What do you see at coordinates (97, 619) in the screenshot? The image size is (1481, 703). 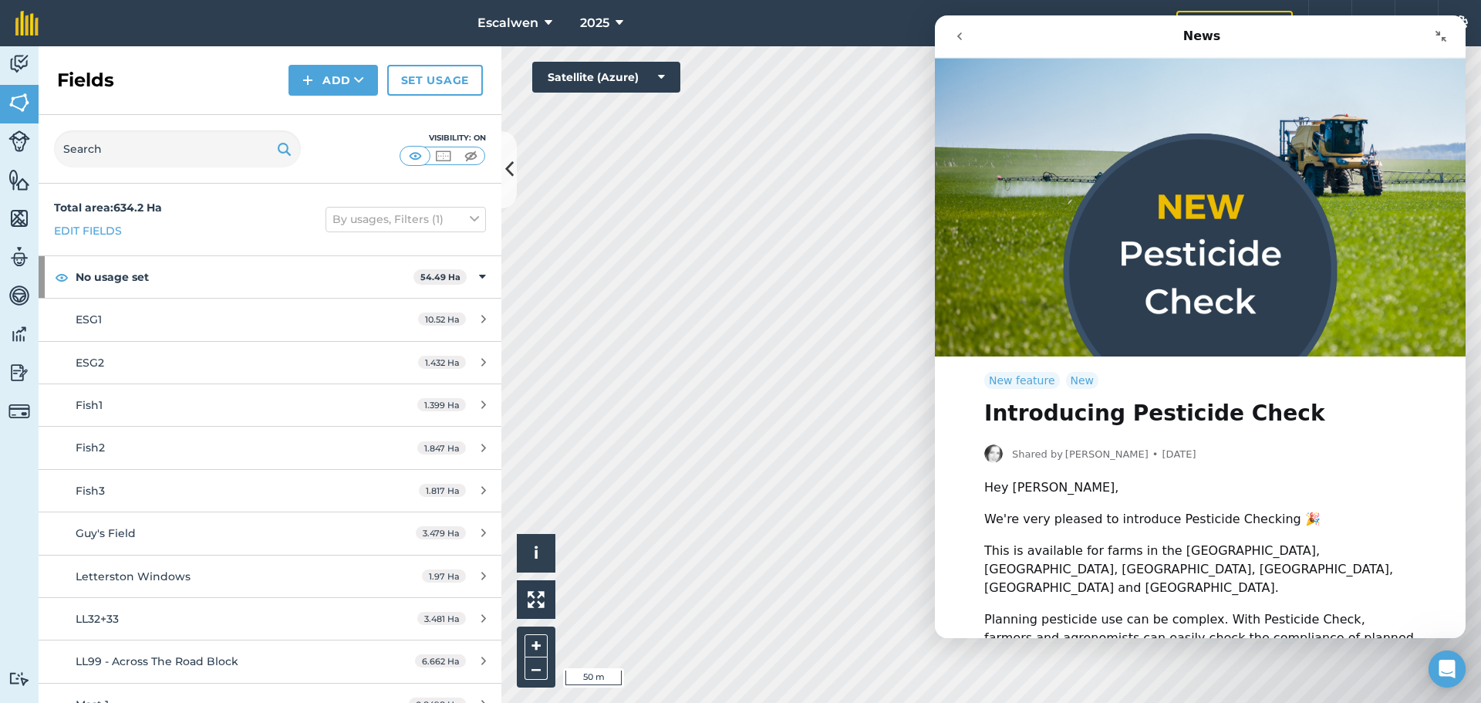 I see `span: LL32+33` at bounding box center [97, 619].